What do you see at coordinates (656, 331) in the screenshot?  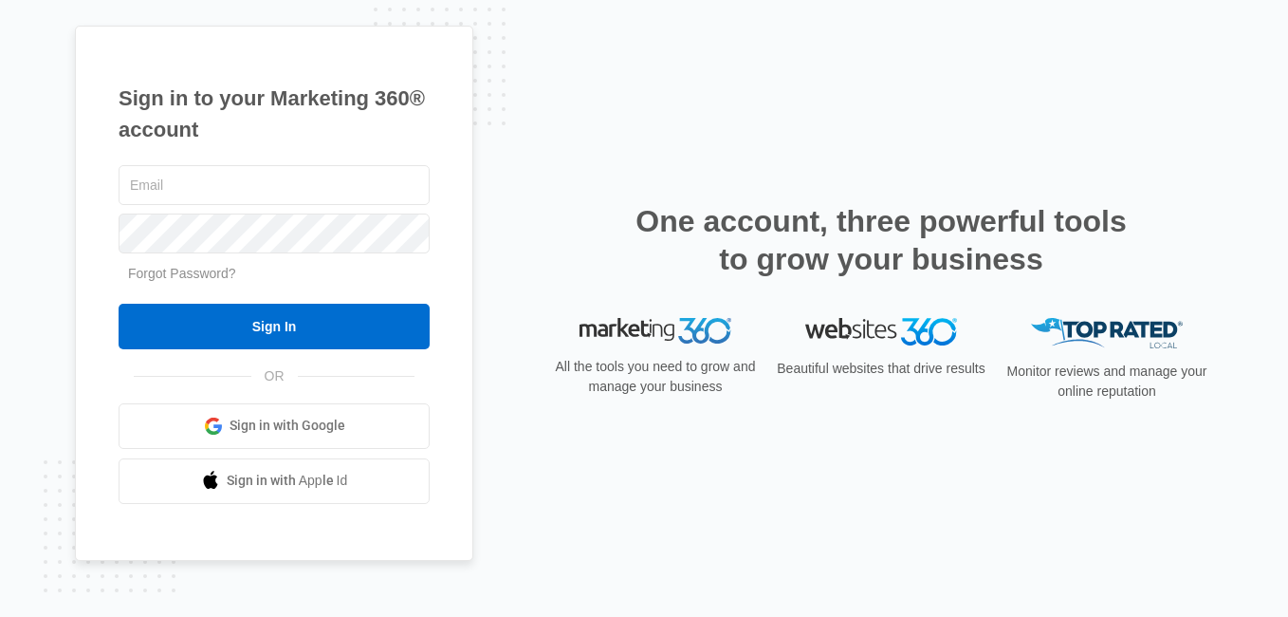 I see `img: Marketing 360` at bounding box center [656, 331].